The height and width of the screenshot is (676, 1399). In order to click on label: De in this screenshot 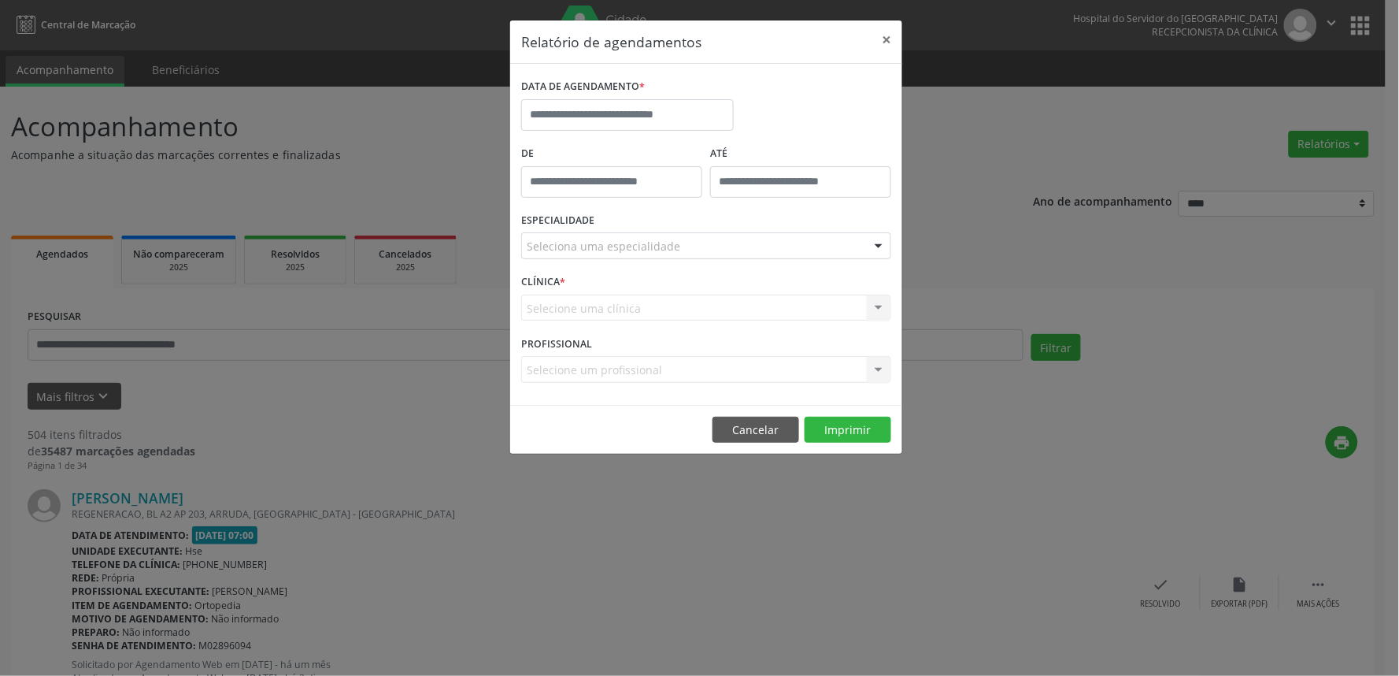, I will do `click(612, 154)`.